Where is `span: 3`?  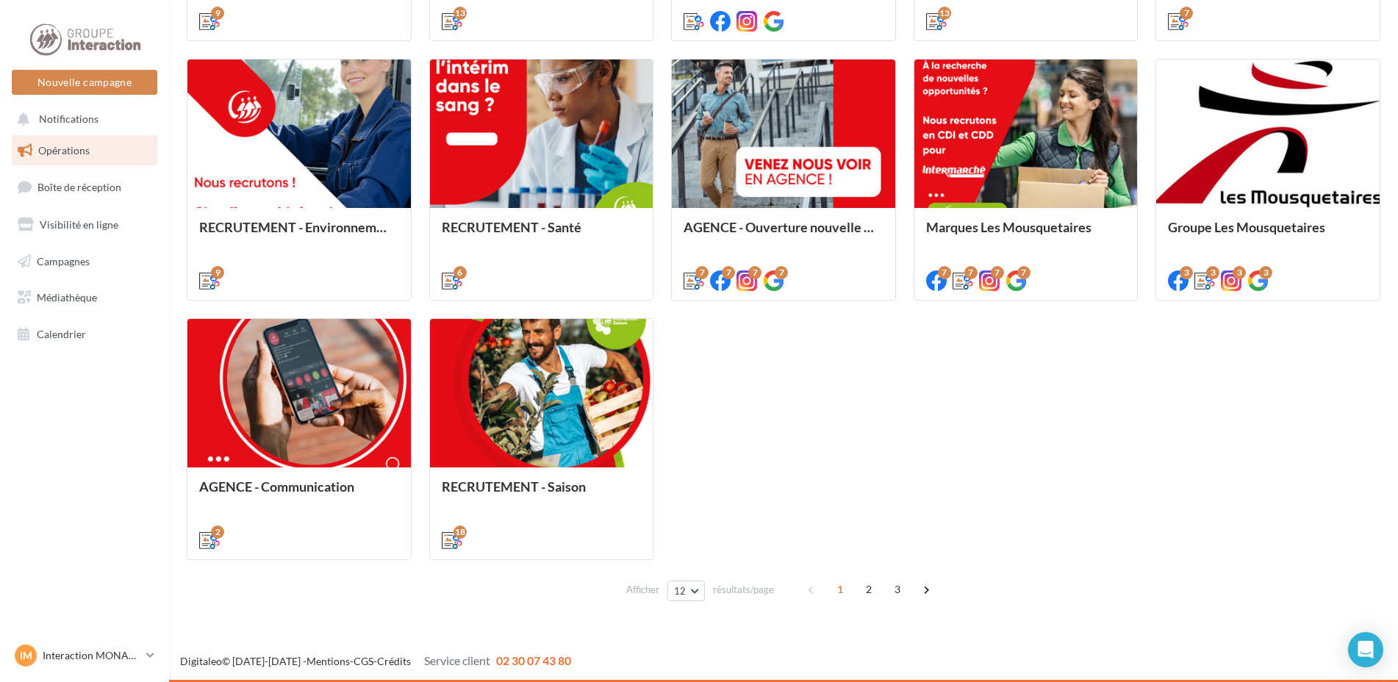
span: 3 is located at coordinates (897, 589).